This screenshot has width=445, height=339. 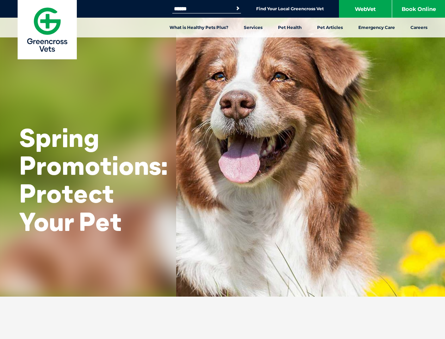 I want to click on a: Pet Health, so click(x=290, y=28).